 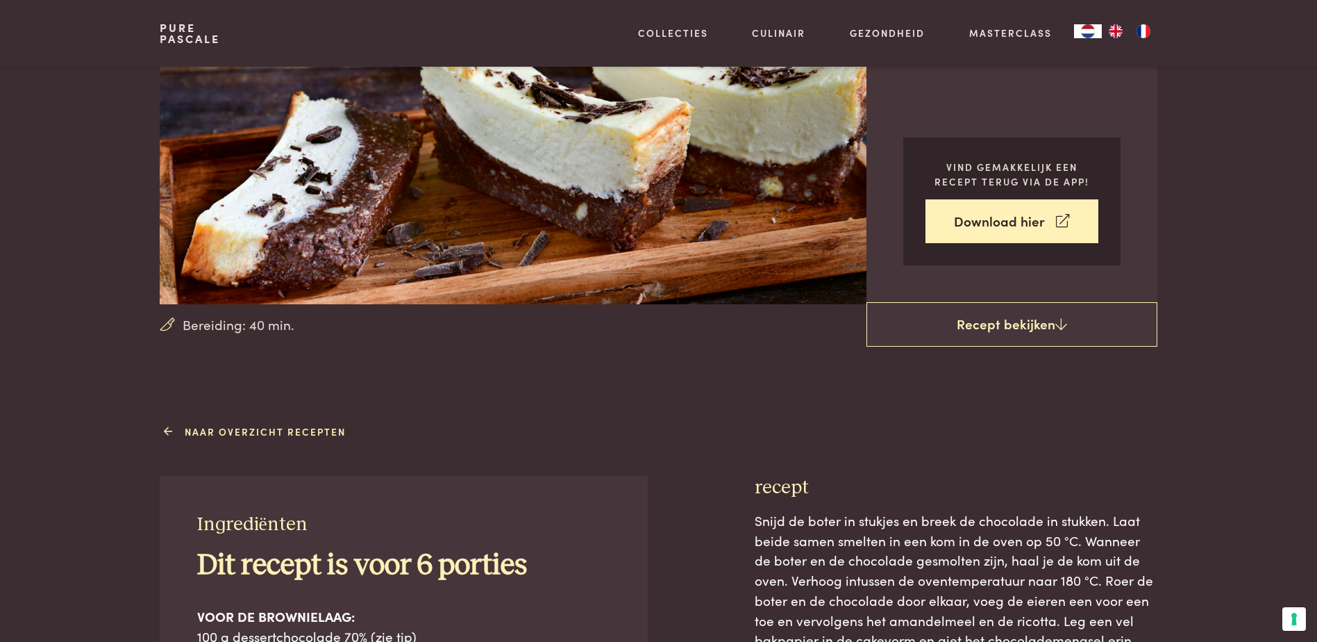 I want to click on a: Recept bekijken, so click(x=1012, y=324).